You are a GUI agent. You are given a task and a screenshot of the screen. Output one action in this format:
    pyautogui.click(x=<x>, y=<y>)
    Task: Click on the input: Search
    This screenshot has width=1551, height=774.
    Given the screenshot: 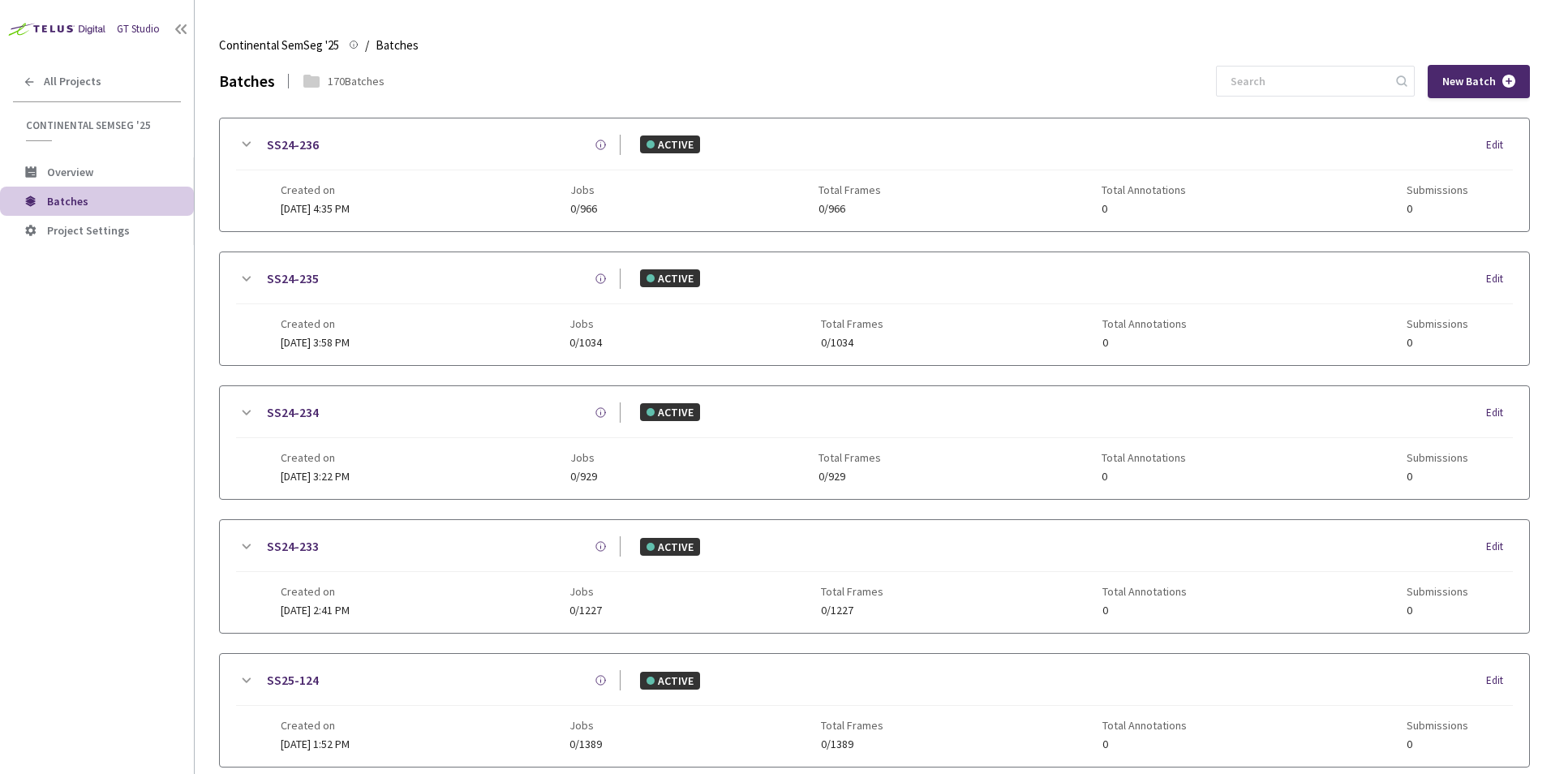 What is the action you would take?
    pyautogui.click(x=1307, y=81)
    